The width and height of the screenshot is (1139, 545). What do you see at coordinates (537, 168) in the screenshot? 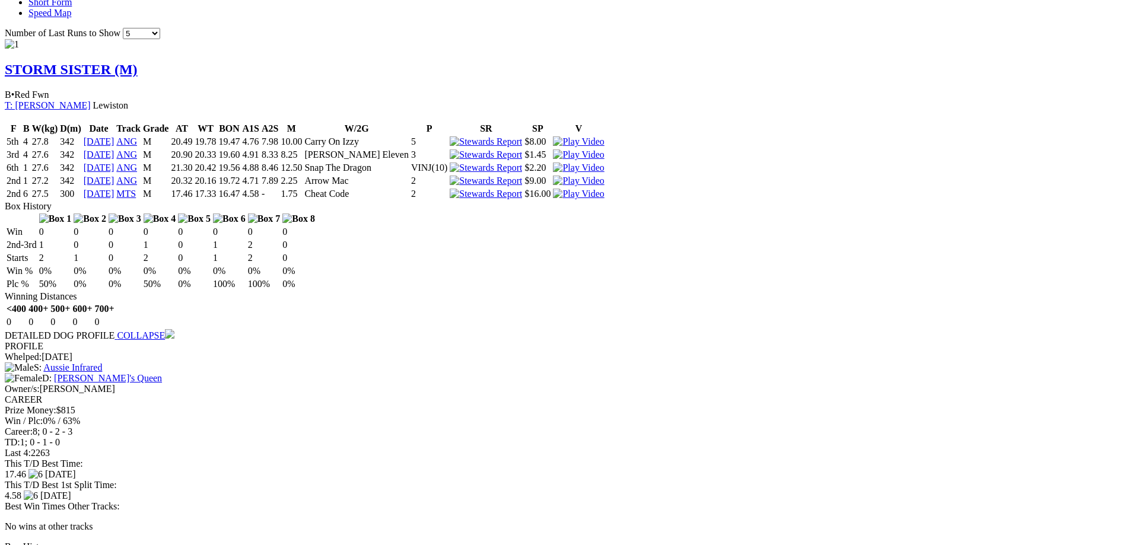
I see `td: $2.20` at bounding box center [537, 168].